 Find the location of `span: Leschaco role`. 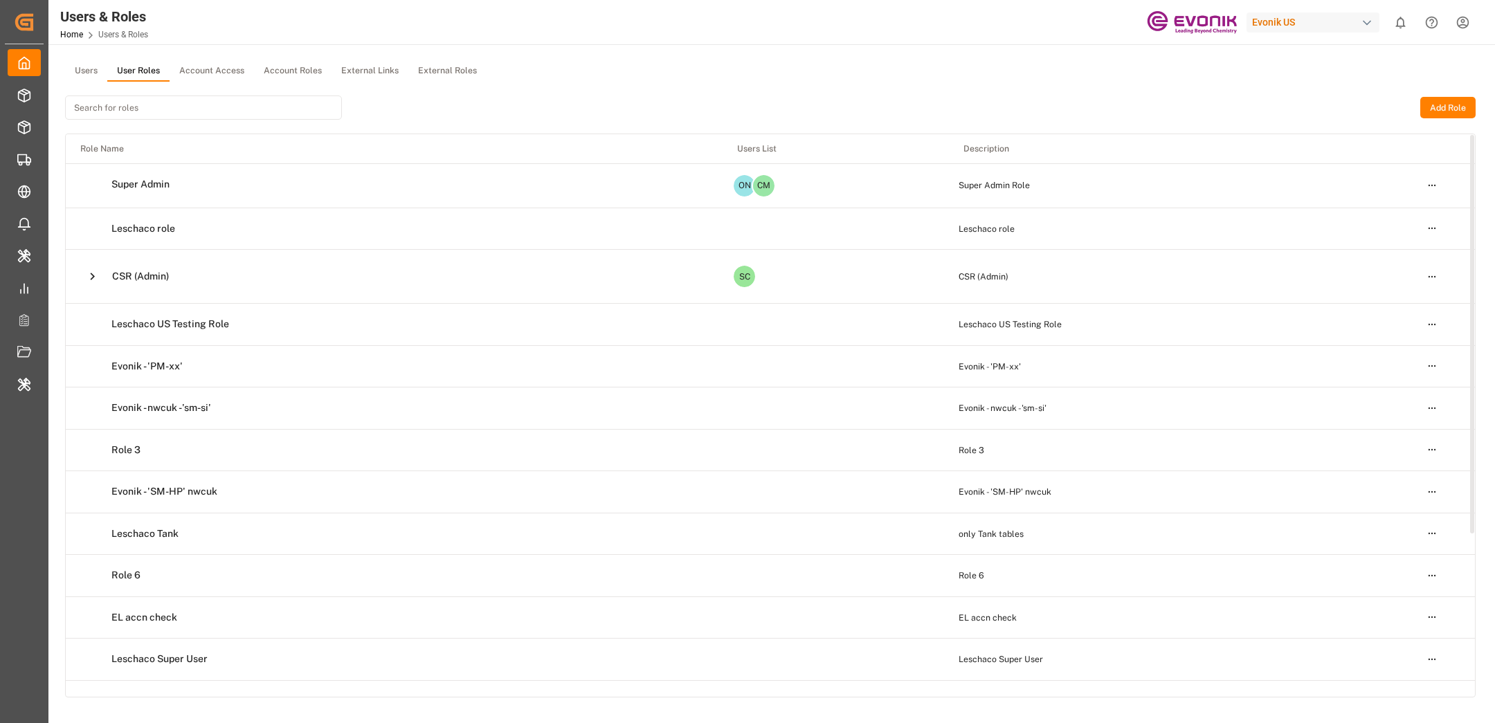

span: Leschaco role is located at coordinates (143, 229).